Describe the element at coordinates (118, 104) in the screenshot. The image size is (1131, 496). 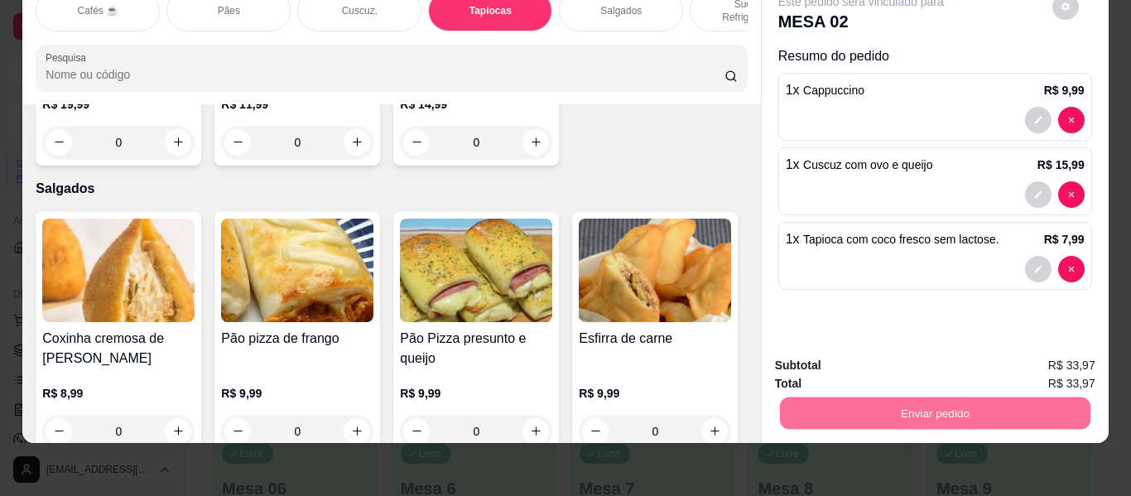
I see `p: R$ 19,99` at that location.